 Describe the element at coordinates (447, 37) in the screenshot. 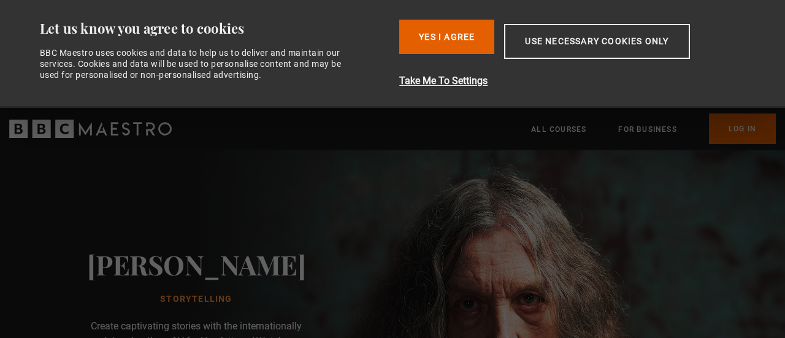

I see `button: Yes I Agree` at that location.